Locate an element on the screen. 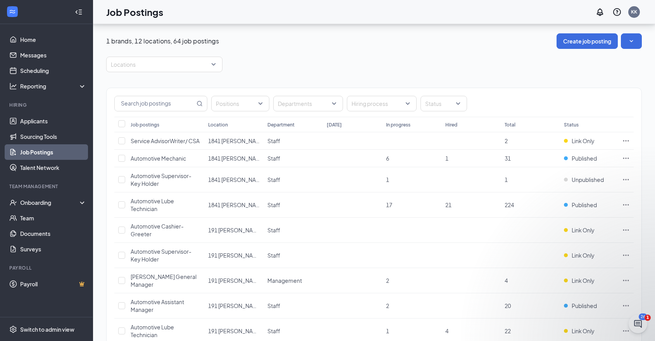 The width and height of the screenshot is (655, 341). span: 22 is located at coordinates (508, 330).